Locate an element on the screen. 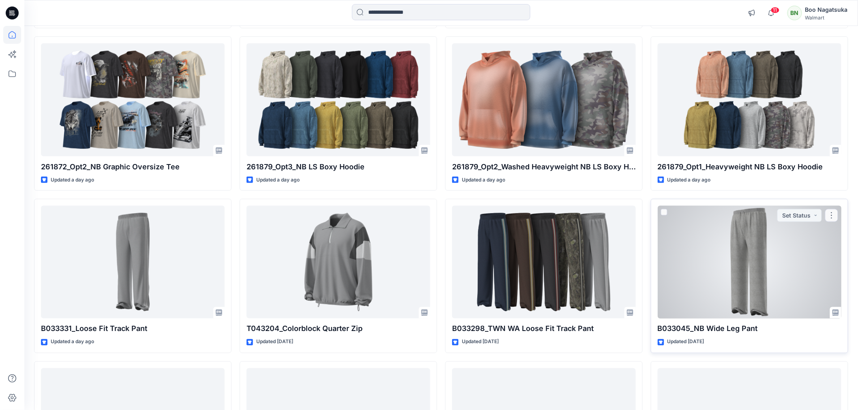 Image resolution: width=858 pixels, height=410 pixels. a: 261879_Opt1_Heavyweight NB LS Boxy Hoodie is located at coordinates (749, 100).